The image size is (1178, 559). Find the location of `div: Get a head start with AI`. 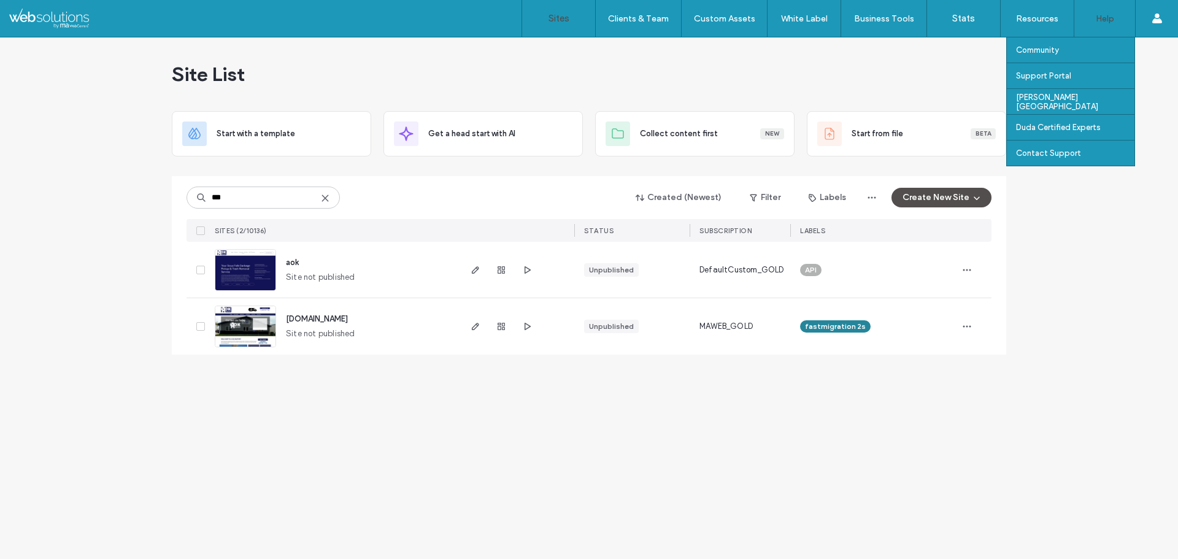

div: Get a head start with AI is located at coordinates (483, 134).